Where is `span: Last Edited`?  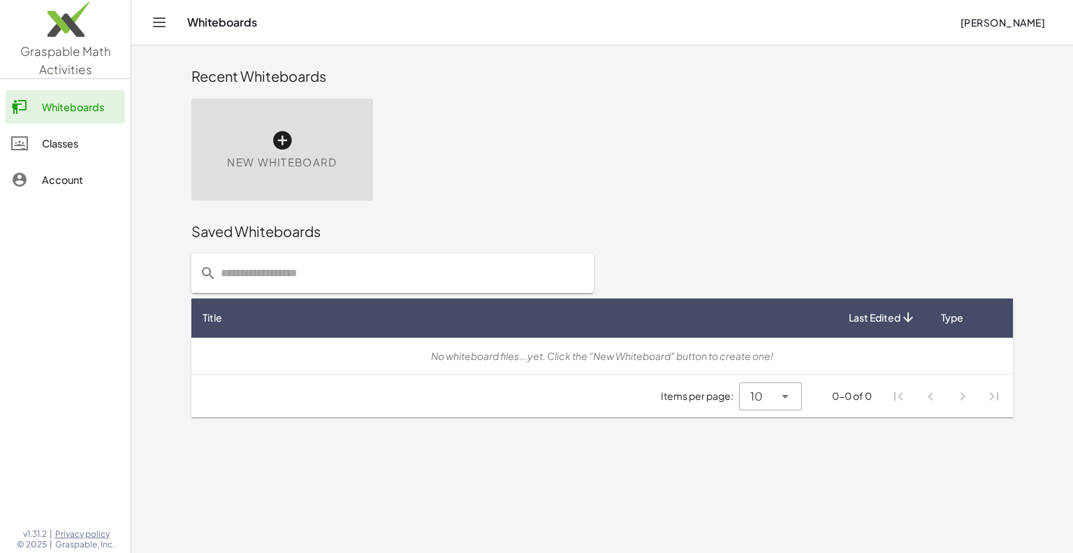
span: Last Edited is located at coordinates (875, 317).